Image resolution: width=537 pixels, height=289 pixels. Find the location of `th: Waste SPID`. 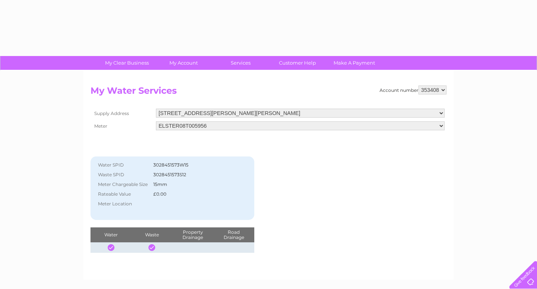

th: Waste SPID is located at coordinates (123, 175).